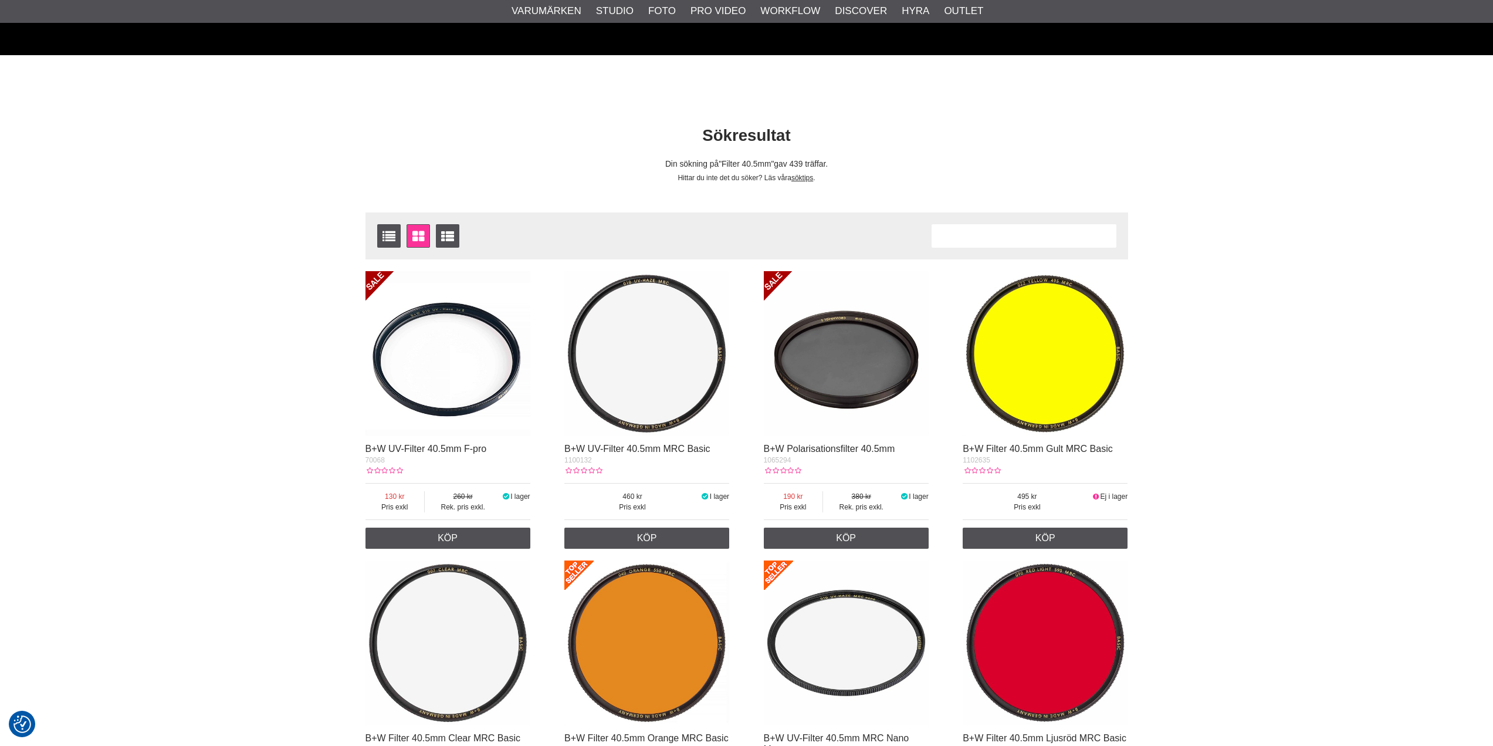 The height and width of the screenshot is (746, 1493). What do you see at coordinates (448, 353) in the screenshot?
I see `img: B+W UV-Filter 40.5mm F-pro` at bounding box center [448, 353].